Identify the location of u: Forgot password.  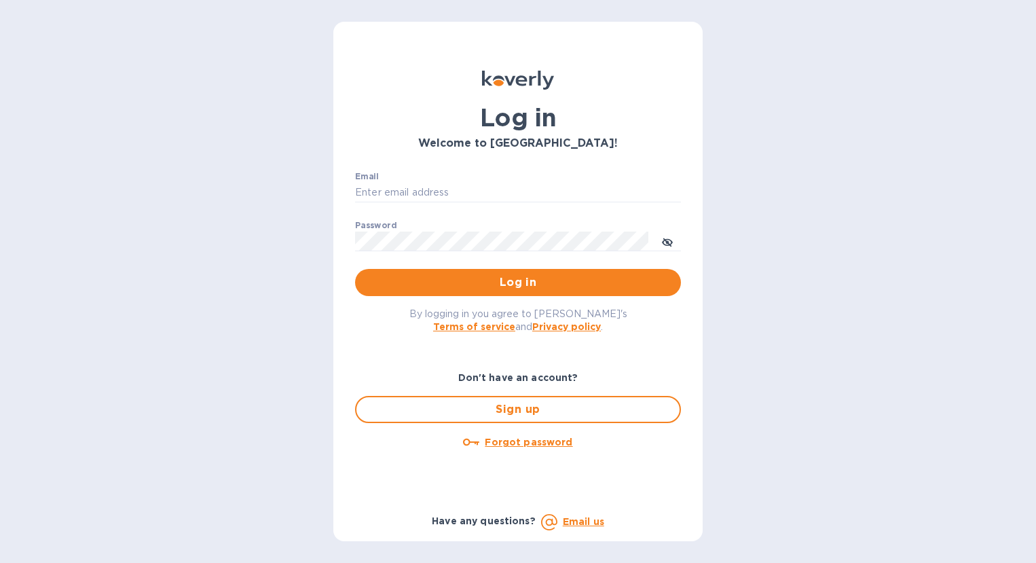
(528, 442).